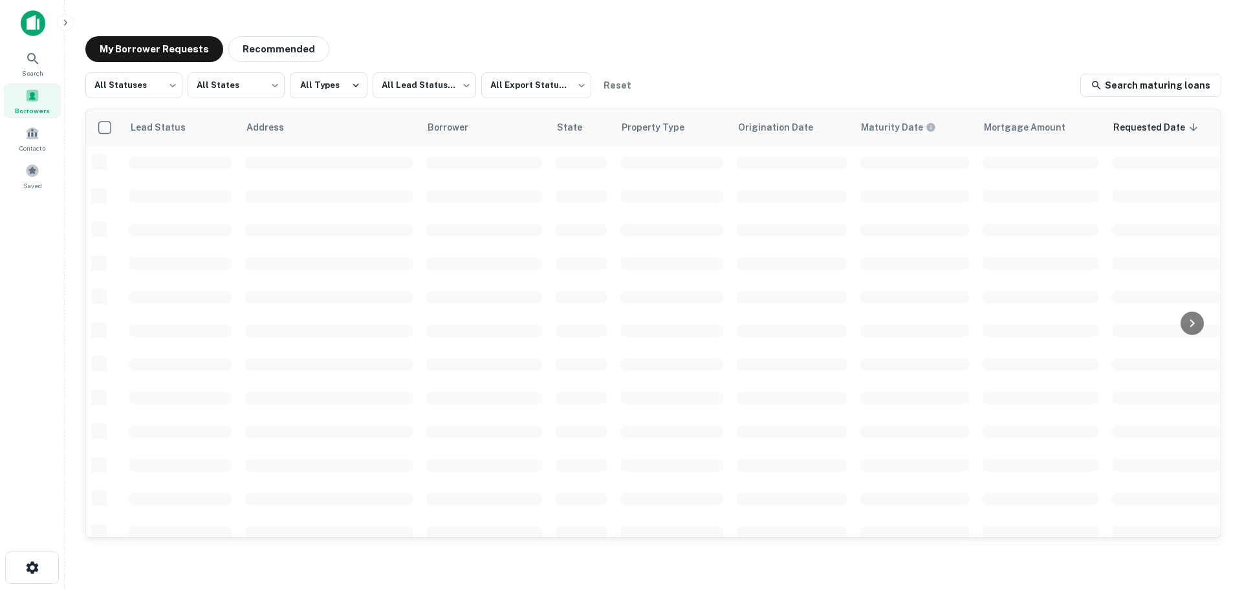 The height and width of the screenshot is (589, 1242). Describe the element at coordinates (32, 186) in the screenshot. I see `span: Saved` at that location.